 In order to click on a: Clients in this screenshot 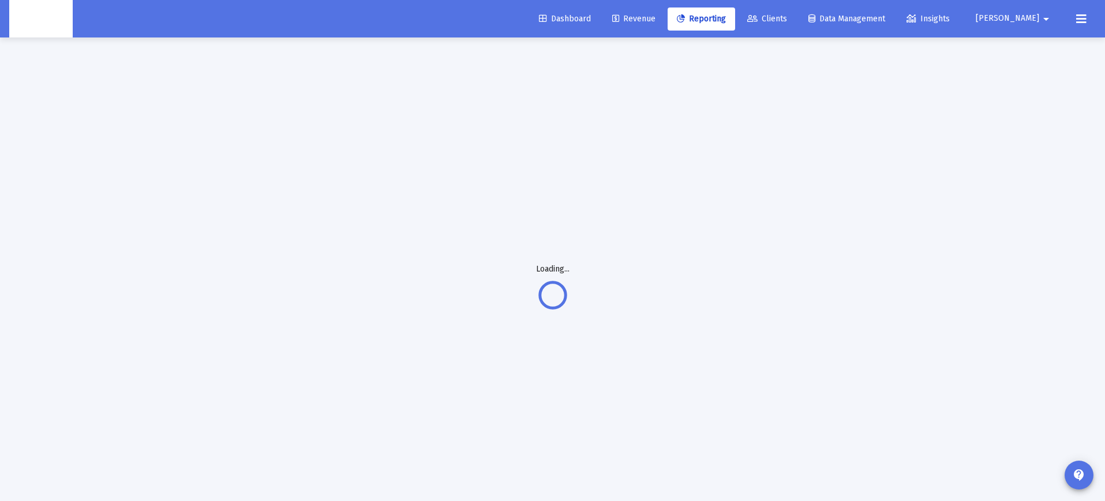, I will do `click(767, 19)`.